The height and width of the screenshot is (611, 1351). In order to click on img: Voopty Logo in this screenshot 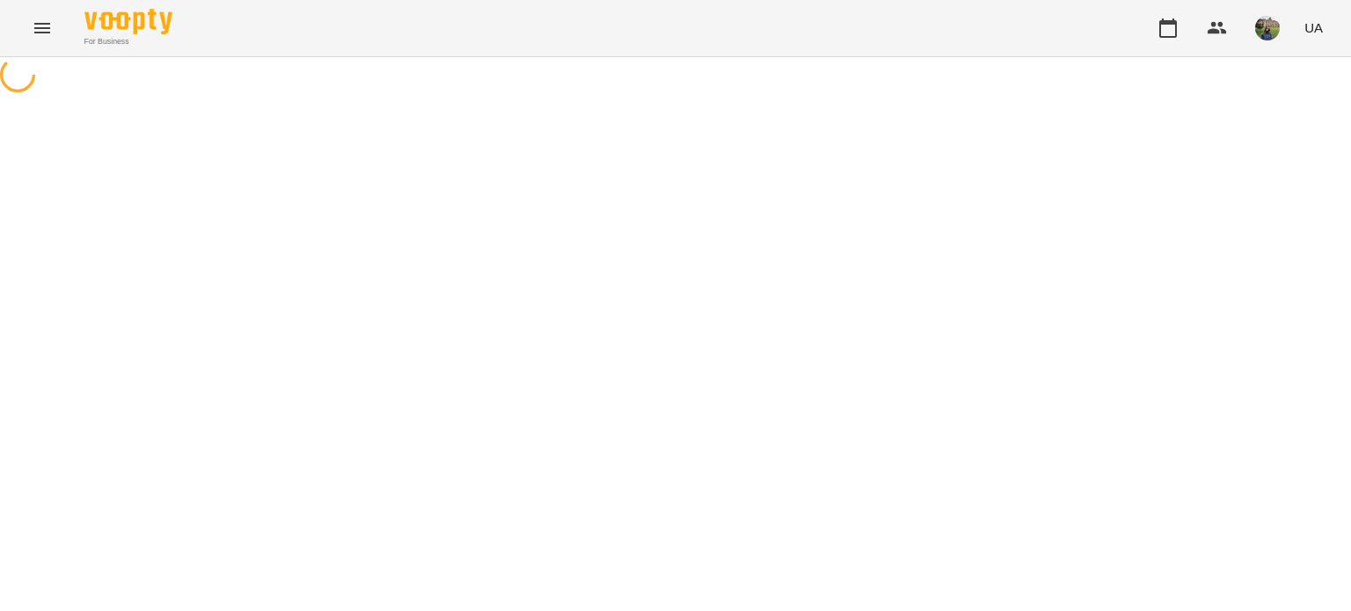, I will do `click(128, 21)`.